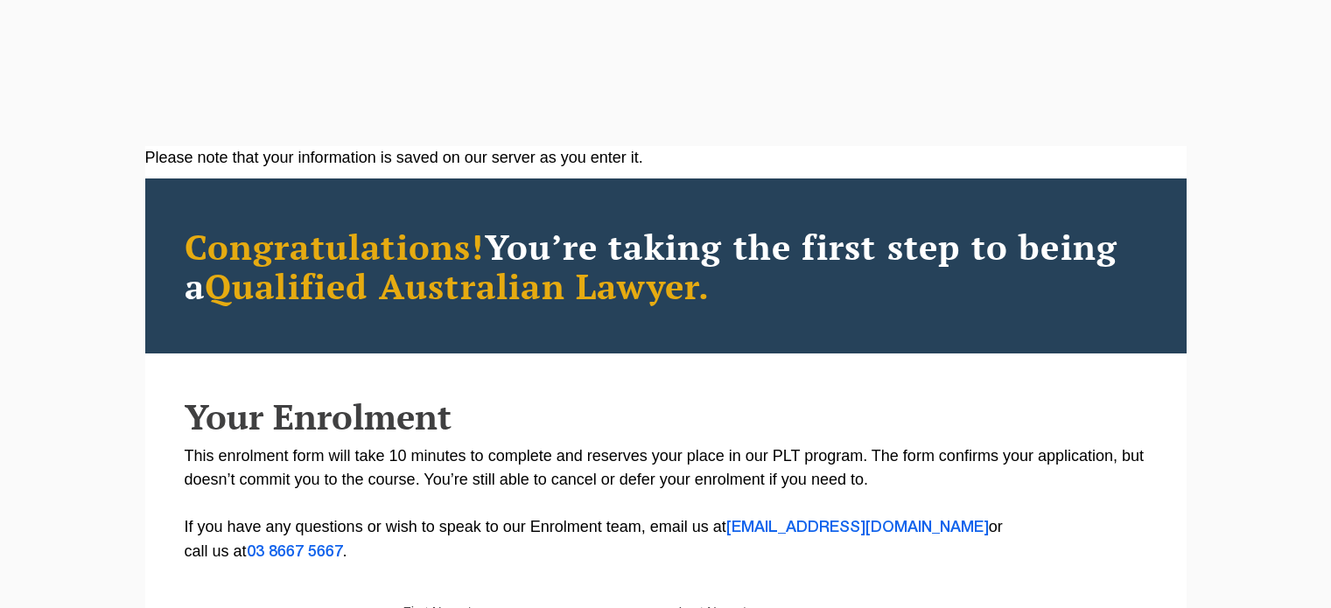  Describe the element at coordinates (334, 246) in the screenshot. I see `span: Congratulations!` at that location.